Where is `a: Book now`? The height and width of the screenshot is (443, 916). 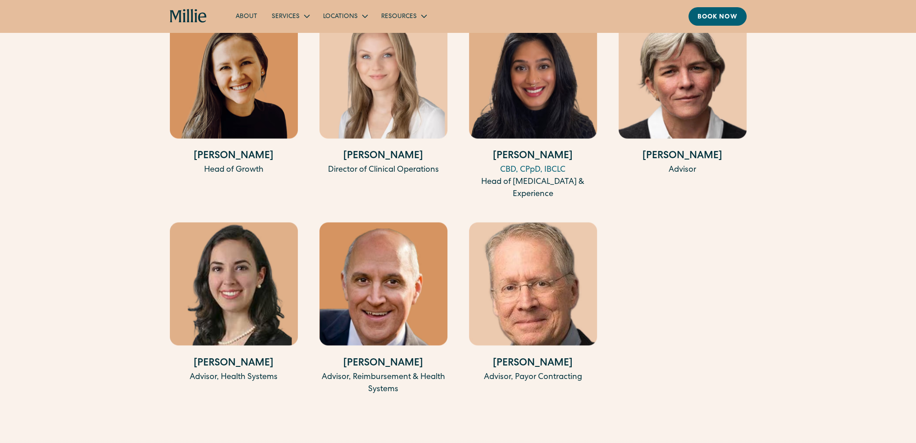
a: Book now is located at coordinates (718, 16).